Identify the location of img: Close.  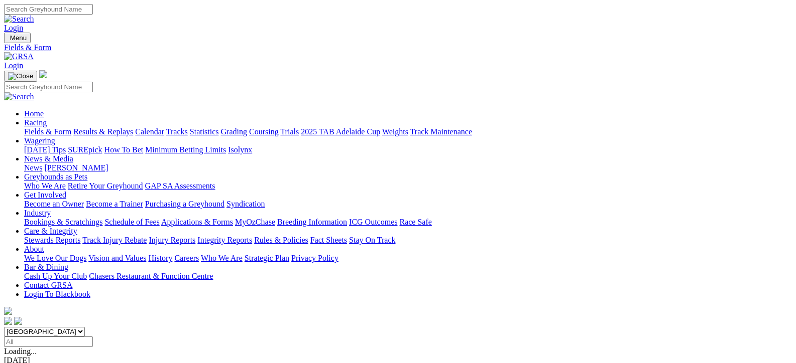
(21, 76).